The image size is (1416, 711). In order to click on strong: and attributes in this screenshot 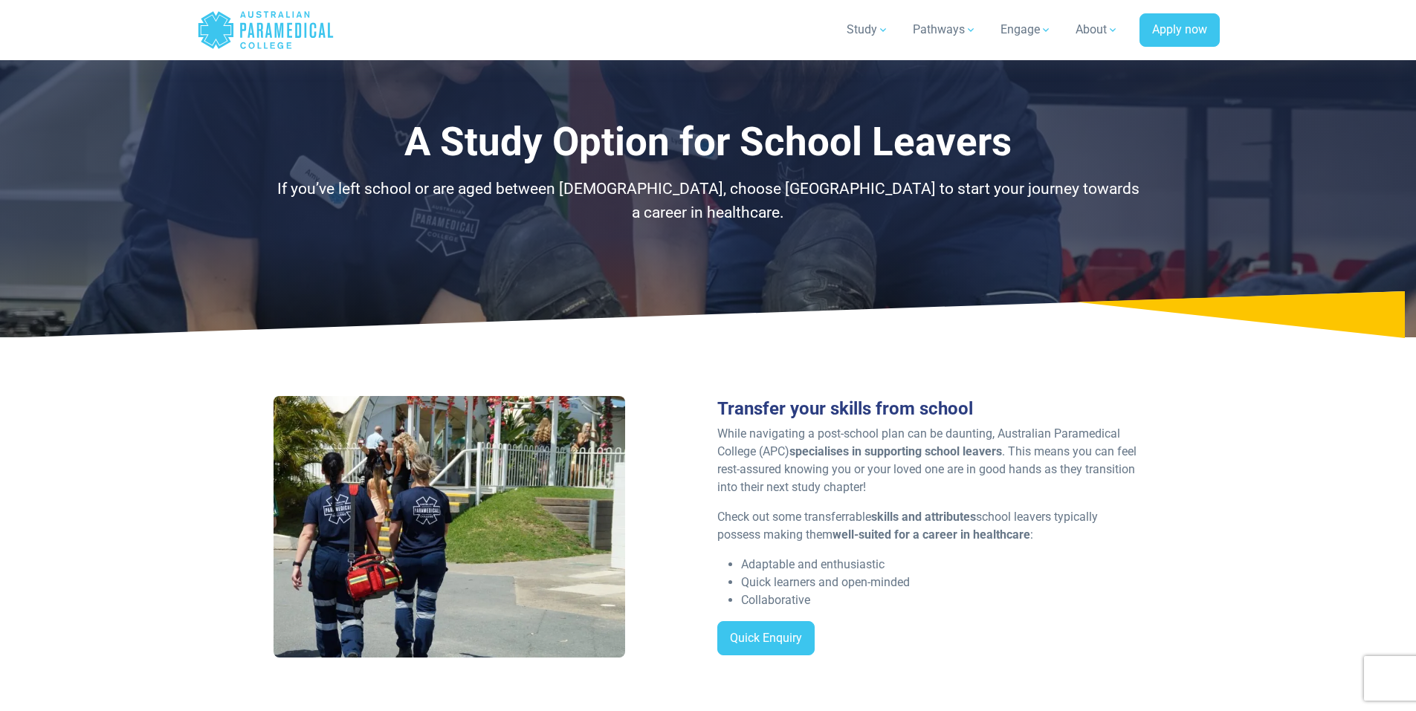, I will do `click(939, 516)`.